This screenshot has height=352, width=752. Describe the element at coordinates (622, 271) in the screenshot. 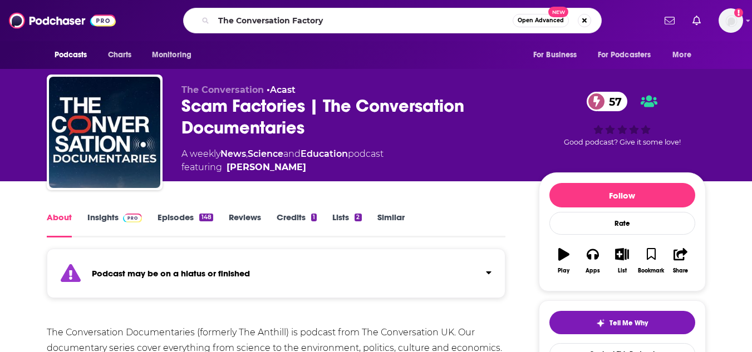

I see `div: List` at that location.